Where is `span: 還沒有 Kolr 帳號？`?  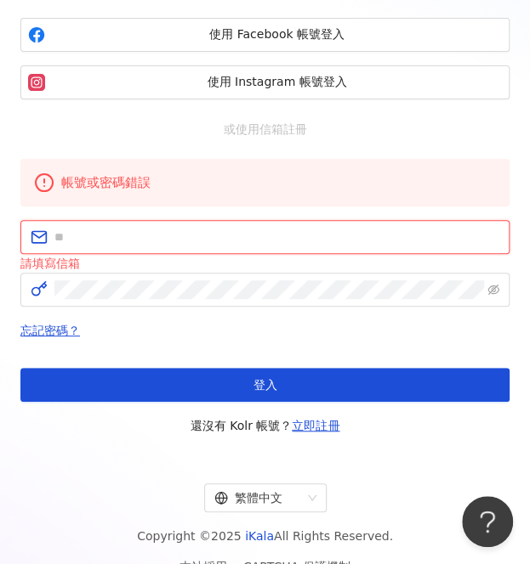 span: 還沒有 Kolr 帳號？ is located at coordinates (265, 426).